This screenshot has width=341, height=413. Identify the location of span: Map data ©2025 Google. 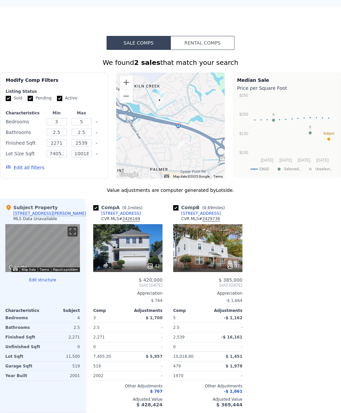
(191, 176).